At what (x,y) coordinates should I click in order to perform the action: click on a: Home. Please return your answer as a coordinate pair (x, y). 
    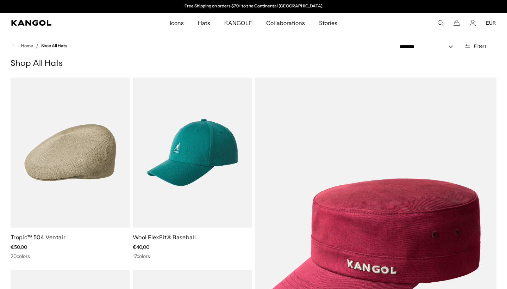
    Looking at the image, I should click on (23, 46).